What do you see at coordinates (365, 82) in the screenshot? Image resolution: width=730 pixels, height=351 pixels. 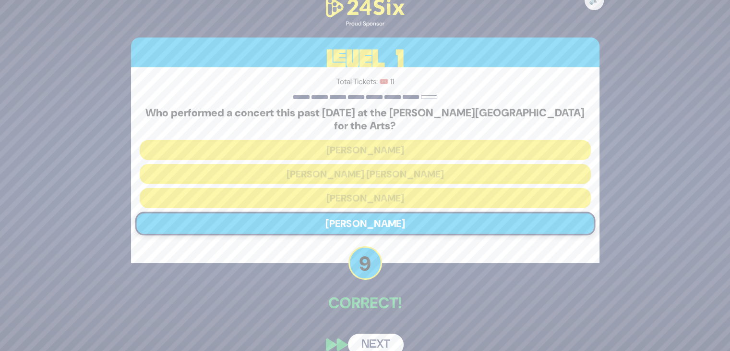 I see `p: Total Tickets: 🎟️ 11` at bounding box center [365, 82].